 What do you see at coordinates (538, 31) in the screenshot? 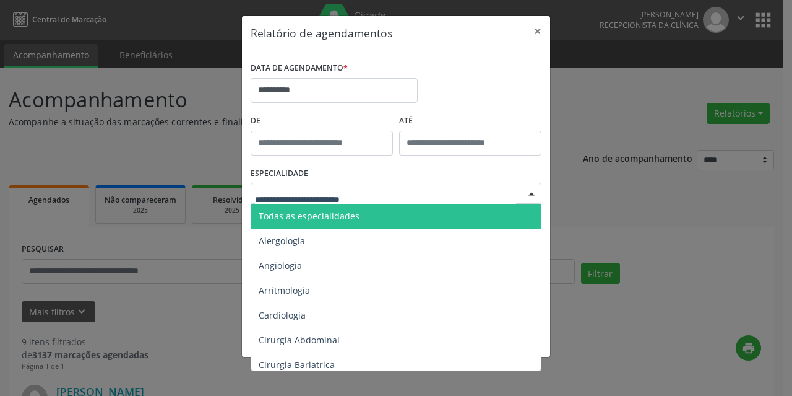
I see `button: Close` at bounding box center [538, 31].